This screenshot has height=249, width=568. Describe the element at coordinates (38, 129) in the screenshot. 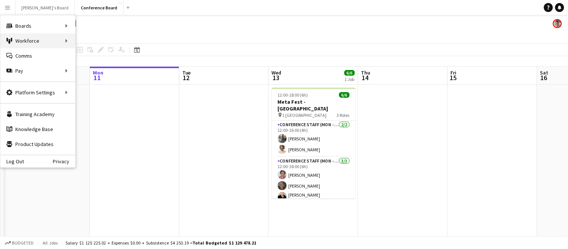

I see `a: Knowledge Base` at that location.